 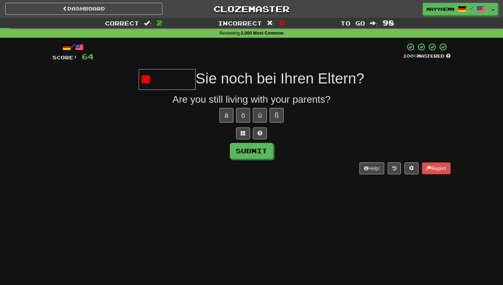 What do you see at coordinates (159, 23) in the screenshot?
I see `span: 2` at bounding box center [159, 23].